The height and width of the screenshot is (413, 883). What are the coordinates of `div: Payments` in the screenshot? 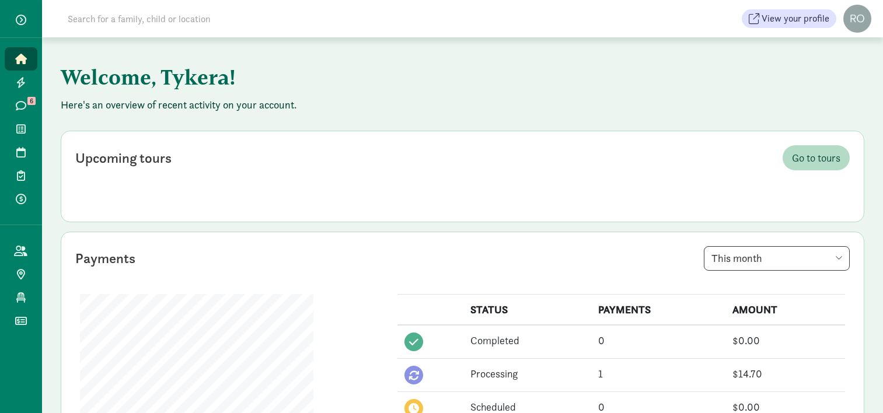 It's located at (105, 259).